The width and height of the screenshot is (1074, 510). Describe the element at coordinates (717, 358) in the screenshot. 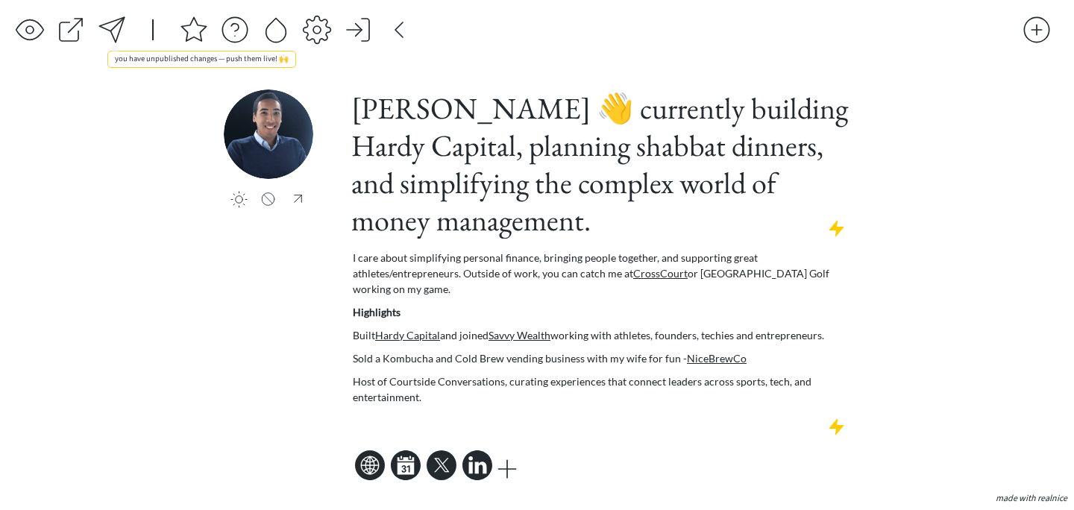

I see `a: NiceBrewCo` at that location.